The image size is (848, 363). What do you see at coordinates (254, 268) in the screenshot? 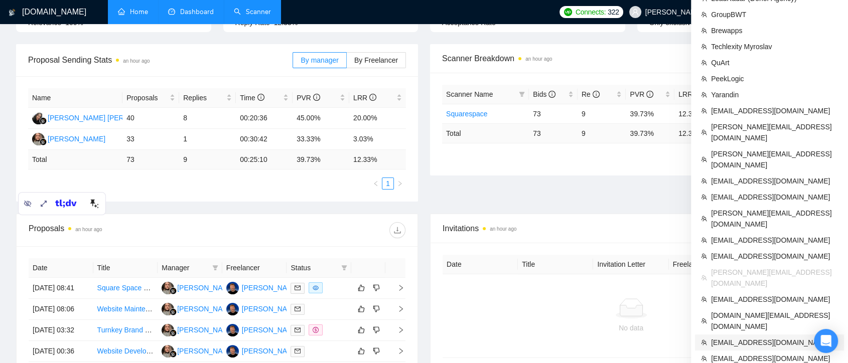
I see `th: Freelancer` at bounding box center [254, 268].